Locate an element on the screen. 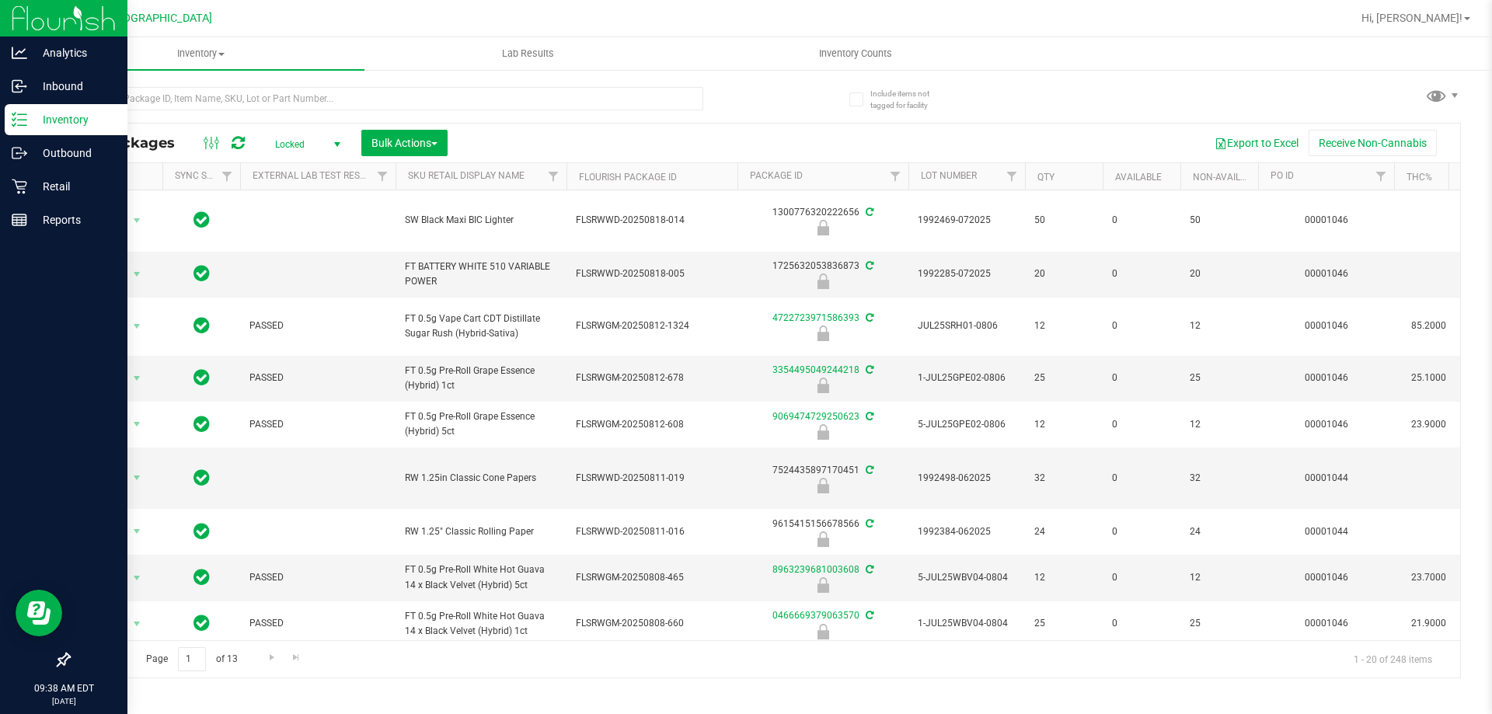 Image resolution: width=1492 pixels, height=714 pixels. a: Go to the next page is located at coordinates (271, 657).